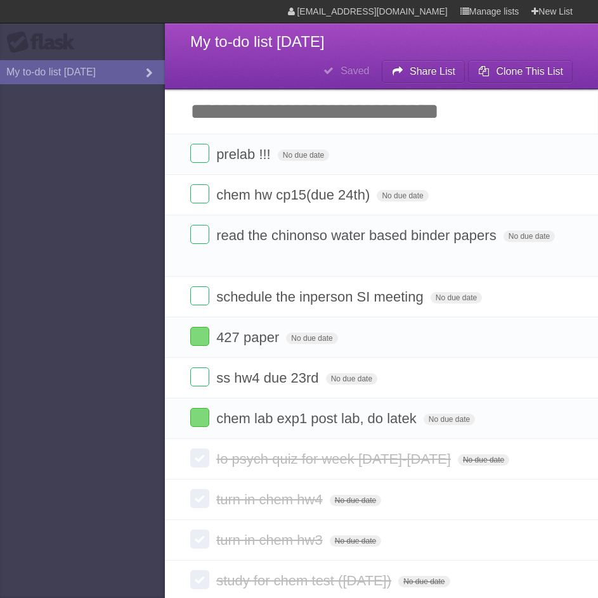 The height and width of the screenshot is (598, 598). I want to click on b: Saved, so click(354, 70).